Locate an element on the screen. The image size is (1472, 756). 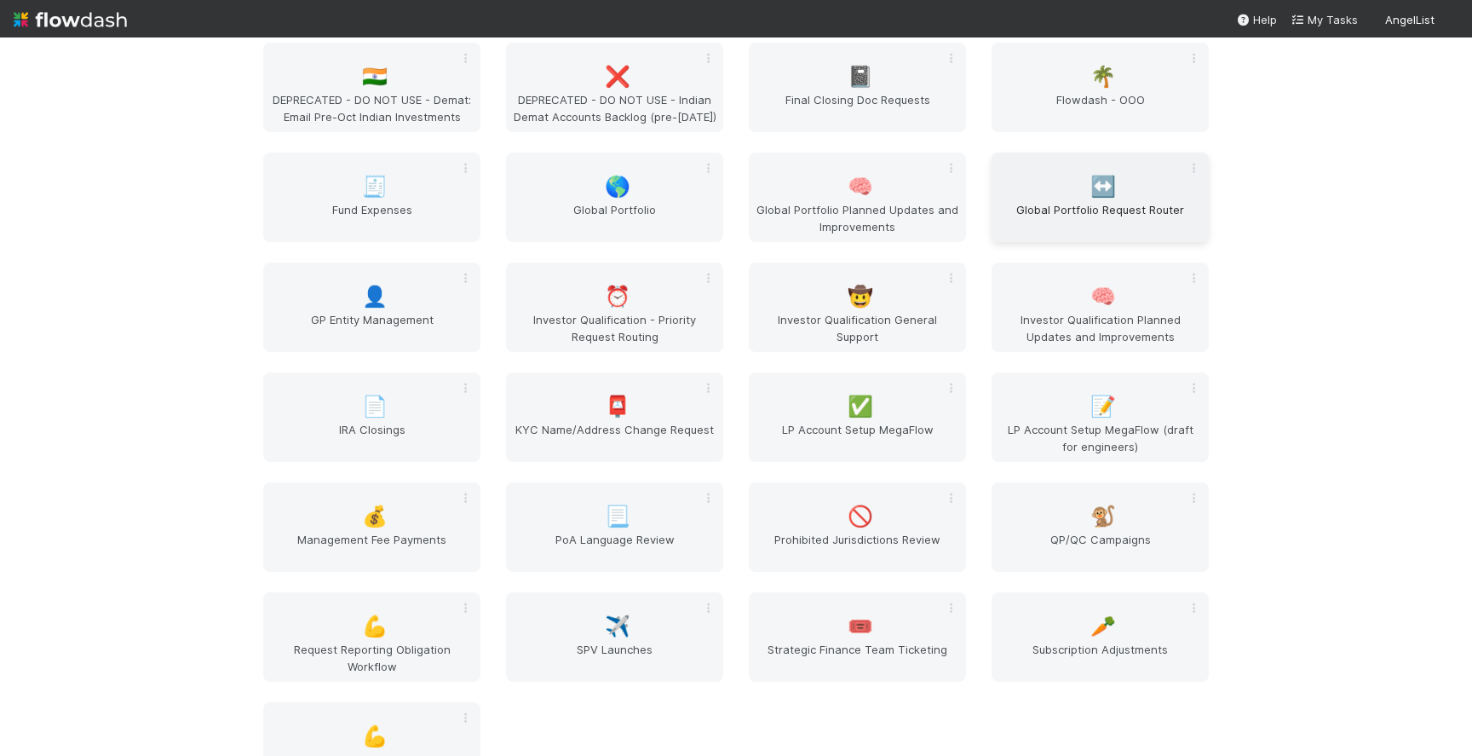
a: 🌴Flowdash - OOO is located at coordinates (1100, 87).